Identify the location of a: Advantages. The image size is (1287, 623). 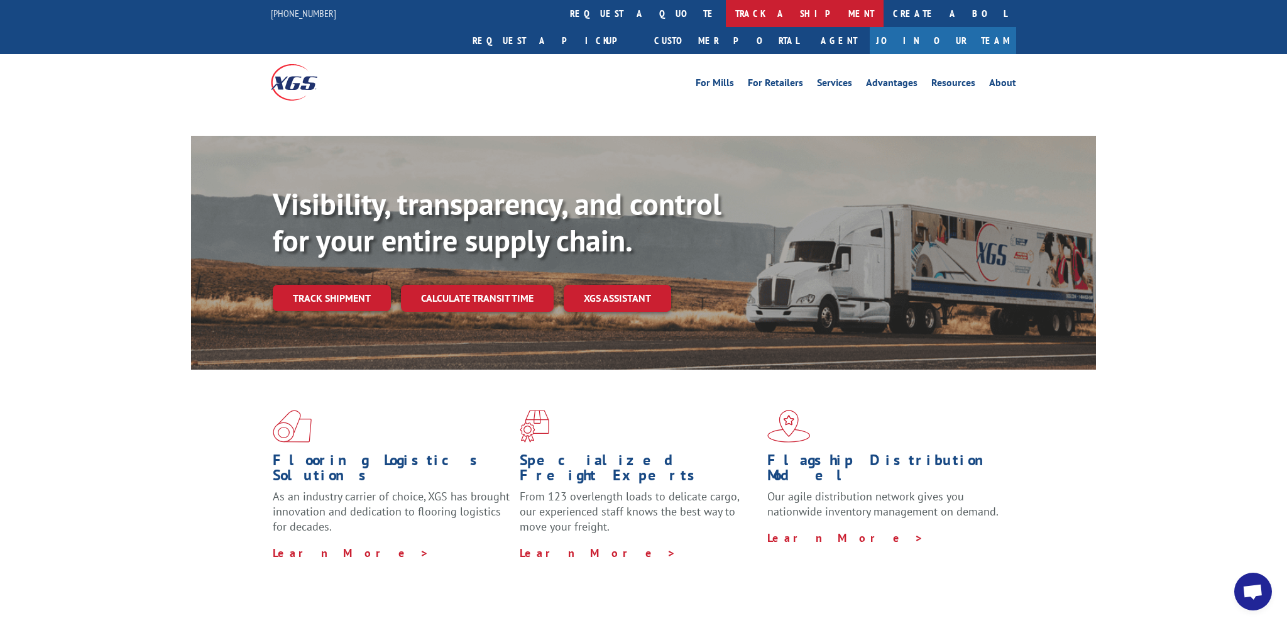
(892, 85).